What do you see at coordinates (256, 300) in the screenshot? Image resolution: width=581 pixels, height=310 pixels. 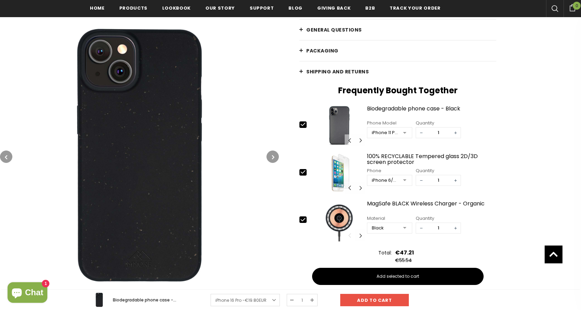 I see `span: €19.80EUR` at bounding box center [256, 300].